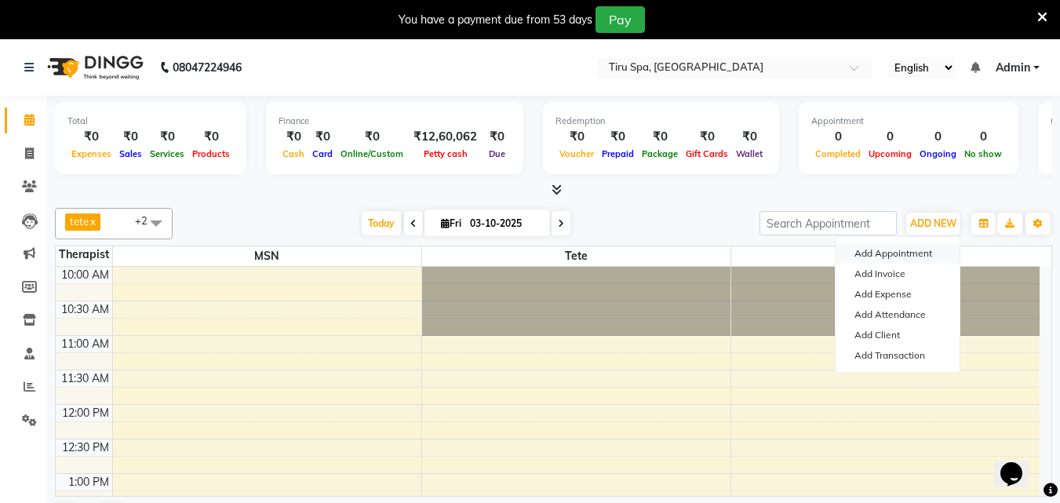 This screenshot has height=503, width=1060. What do you see at coordinates (838, 154) in the screenshot?
I see `span: Completed` at bounding box center [838, 154].